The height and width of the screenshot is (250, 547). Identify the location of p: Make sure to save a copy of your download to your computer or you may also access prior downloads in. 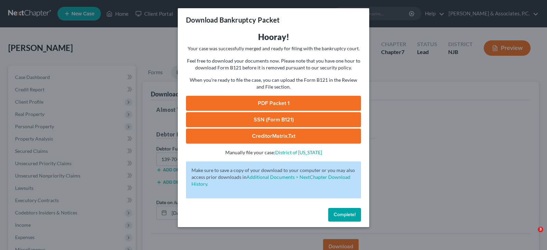
(273, 177).